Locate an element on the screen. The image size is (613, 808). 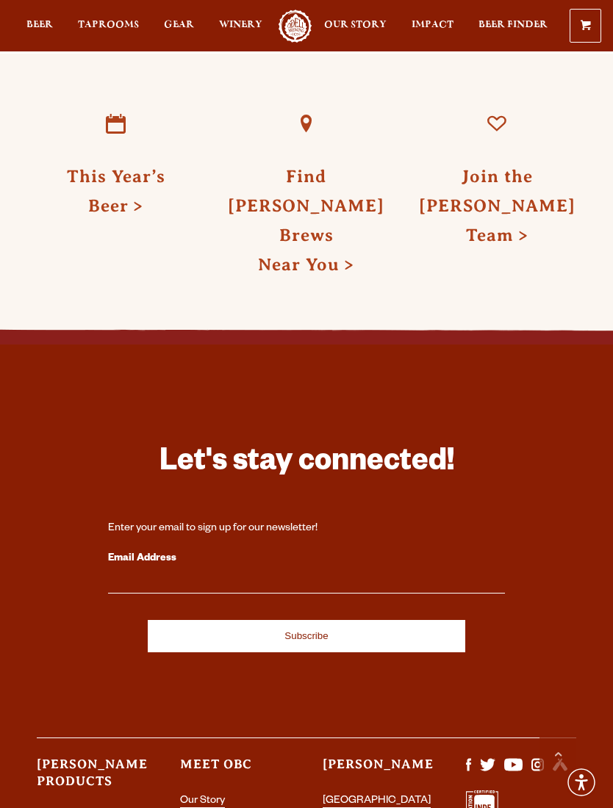
div: Enter your email to sign up for our newsletter! is located at coordinates (306, 529).